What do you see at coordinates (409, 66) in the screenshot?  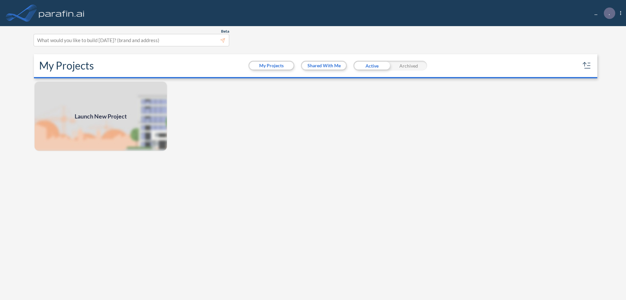 I see `div: Archived` at bounding box center [409, 66].